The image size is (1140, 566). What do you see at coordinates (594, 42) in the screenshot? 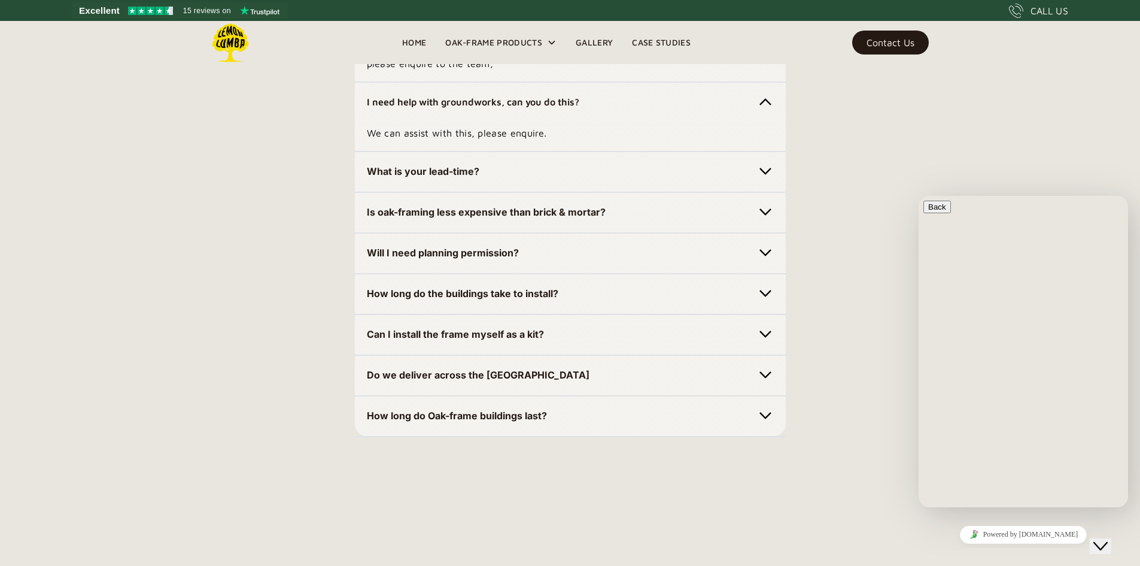
I see `a: Gallery` at bounding box center [594, 42].